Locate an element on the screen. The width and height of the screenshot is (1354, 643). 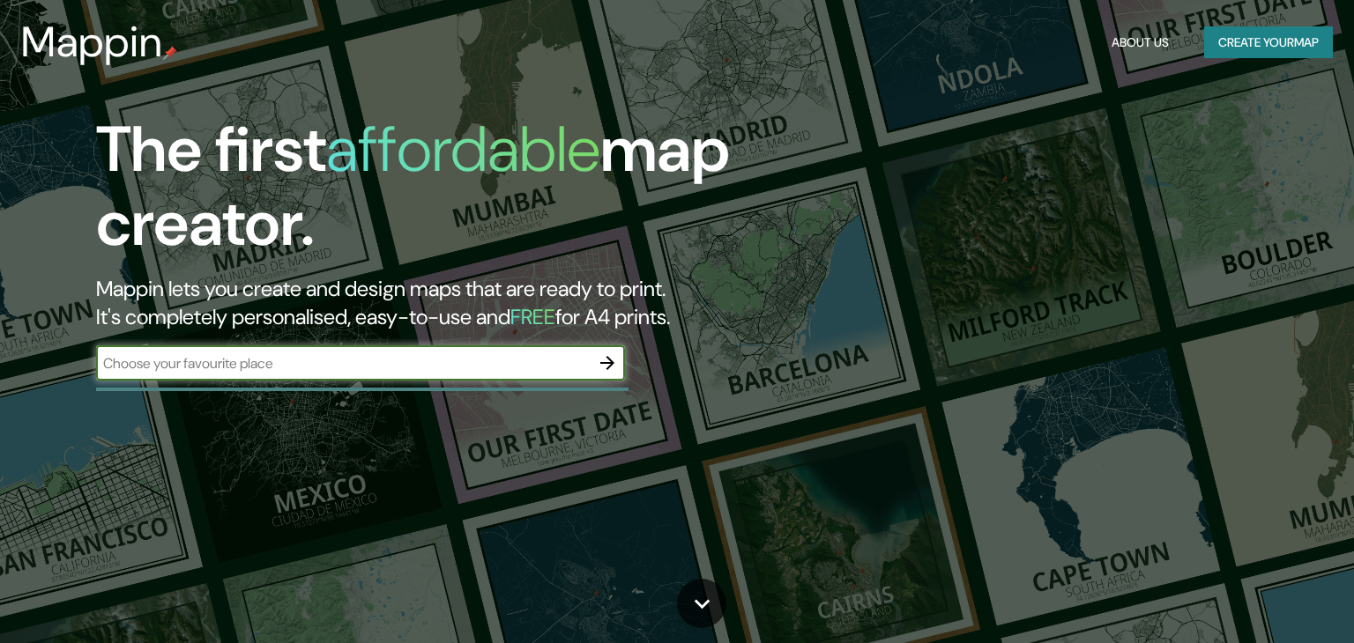
h5: FREE is located at coordinates (532, 316).